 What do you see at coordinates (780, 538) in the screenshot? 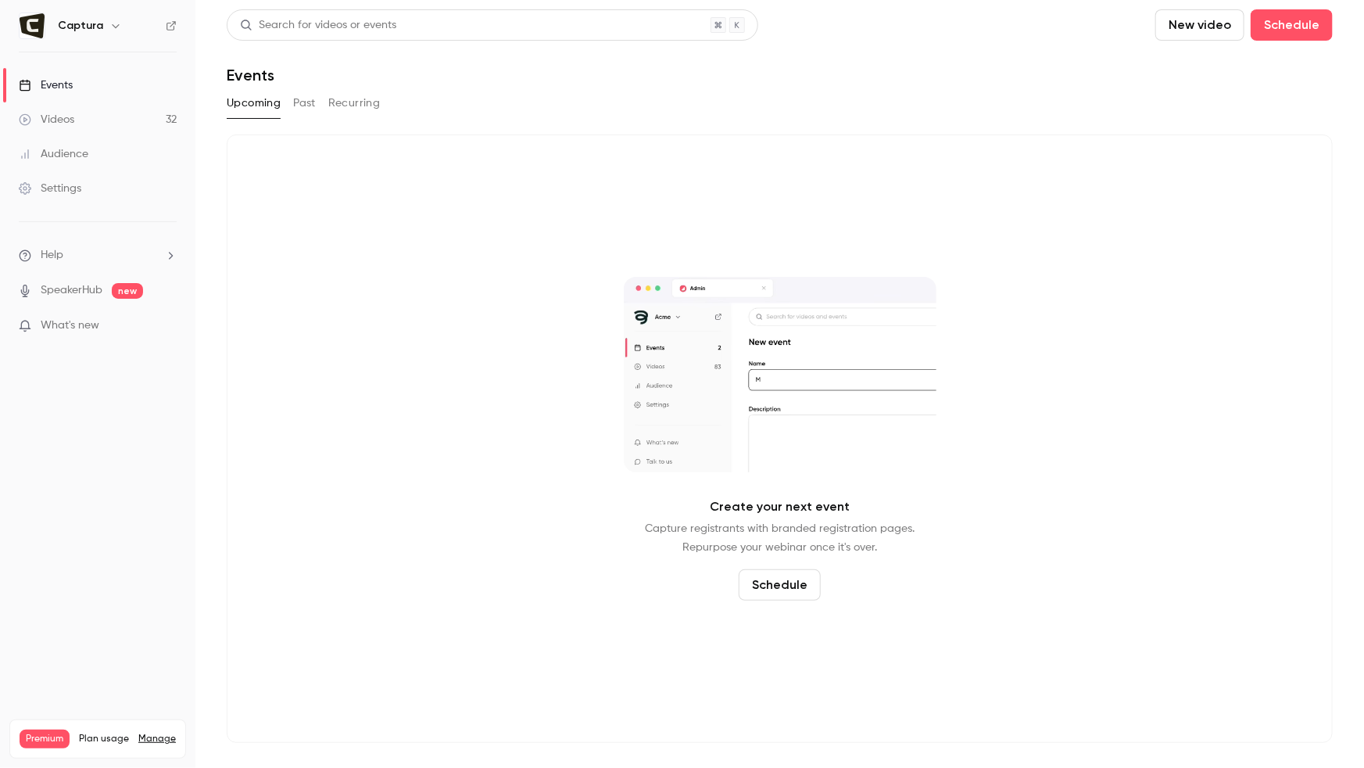
I see `p: Capture registrants with branded registration pages. Repurpose your webinar once it's over.` at bounding box center [780, 538].